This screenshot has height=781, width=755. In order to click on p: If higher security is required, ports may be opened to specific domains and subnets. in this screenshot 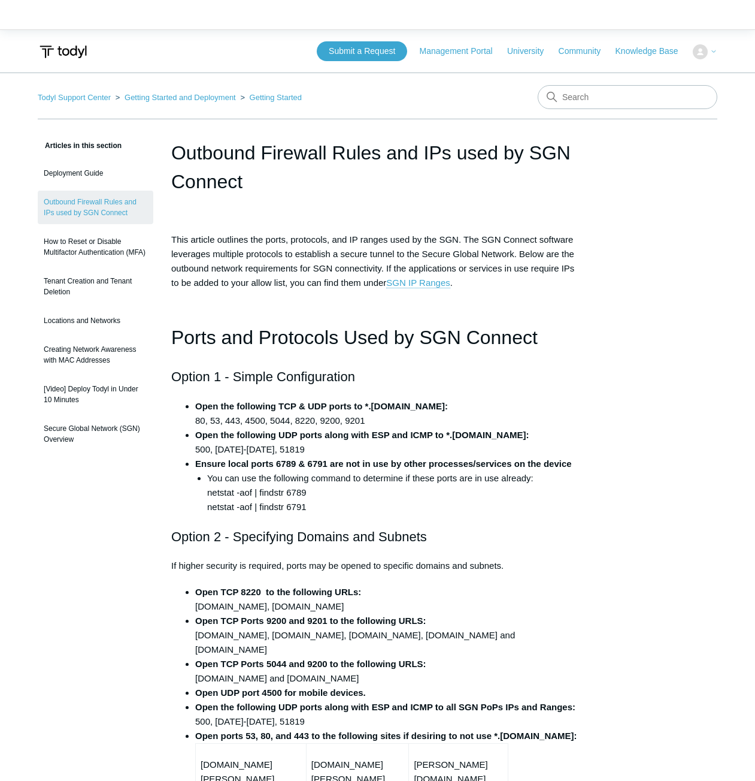, I will do `click(377, 566)`.